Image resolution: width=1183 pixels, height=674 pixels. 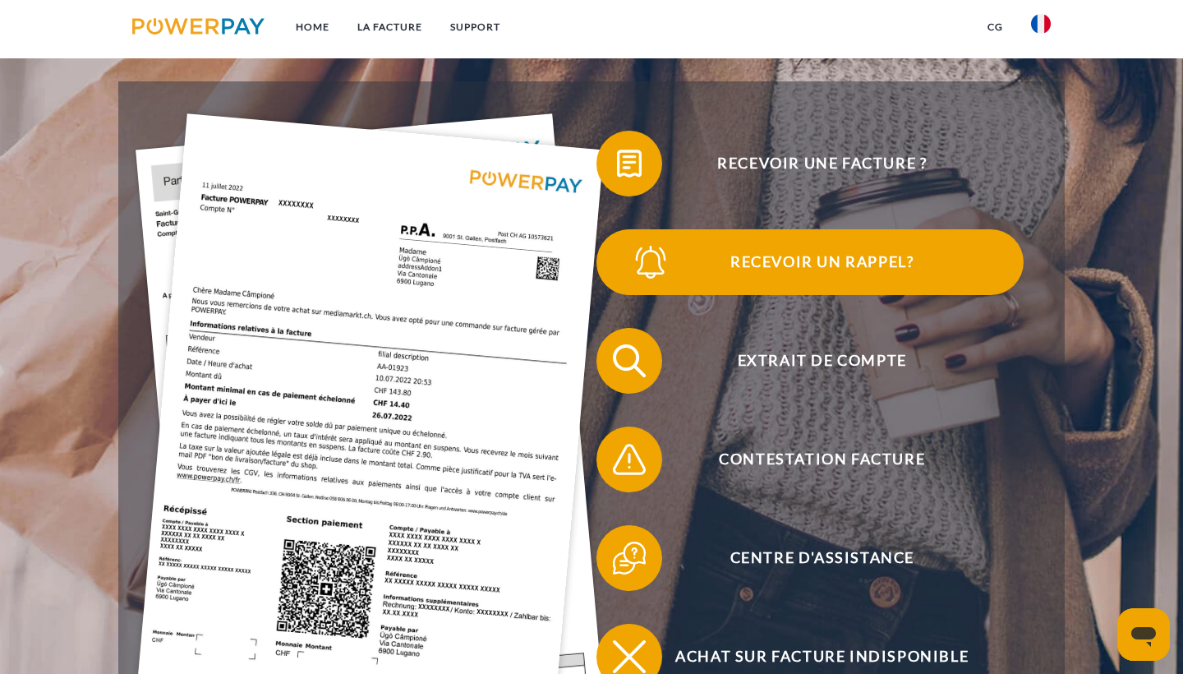 I want to click on a: LA FACTURE, so click(x=389, y=27).